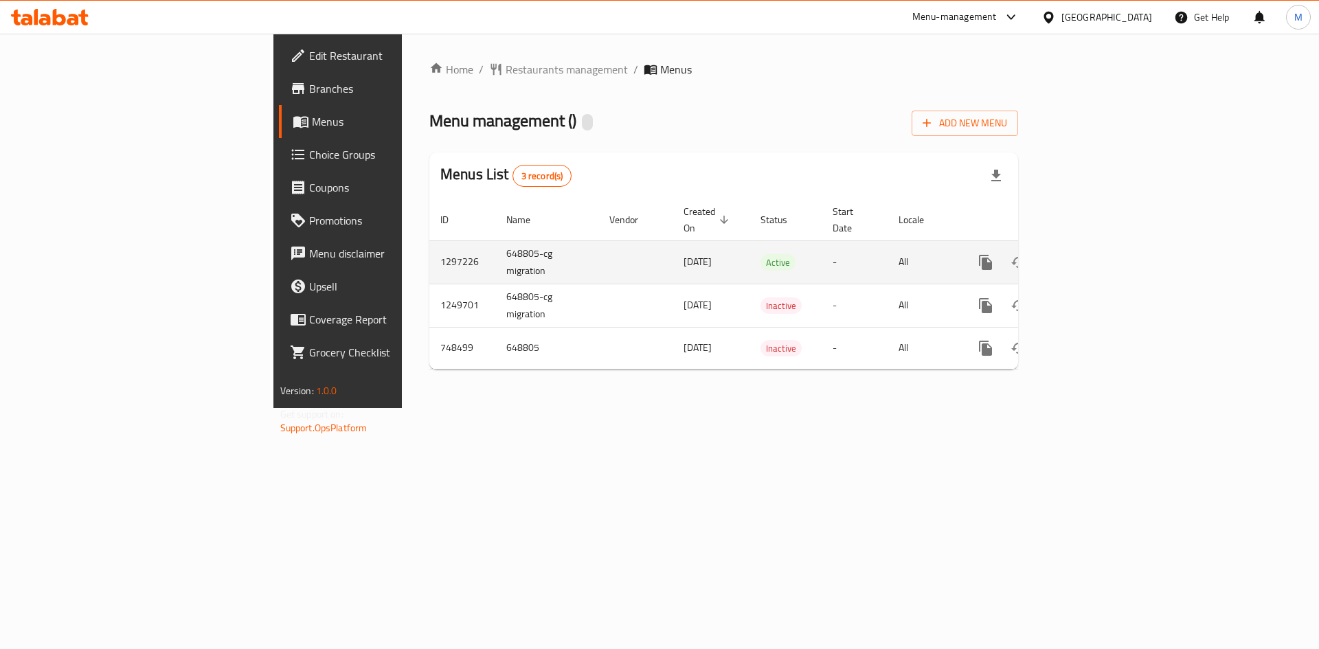 The height and width of the screenshot is (649, 1319). Describe the element at coordinates (396, 89) in the screenshot. I see `span: Branches` at that location.